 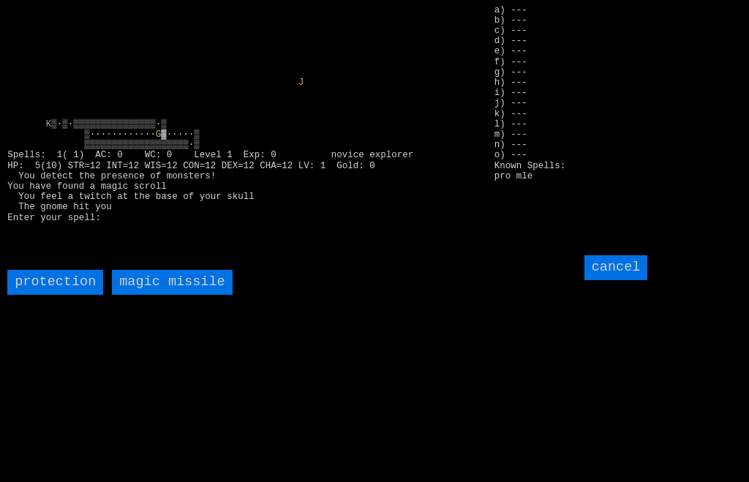 I want to click on font: G, so click(x=159, y=135).